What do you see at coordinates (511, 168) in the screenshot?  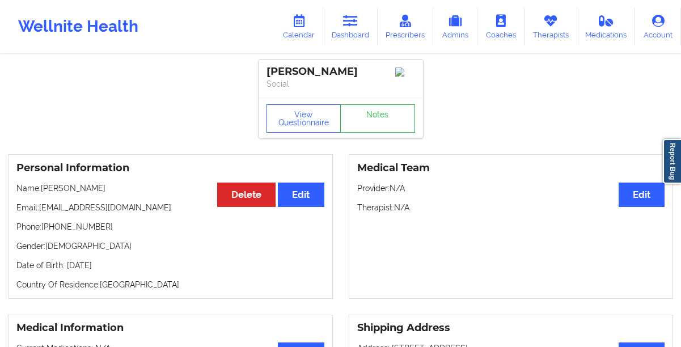 I see `h3: Medical Team` at bounding box center [511, 168].